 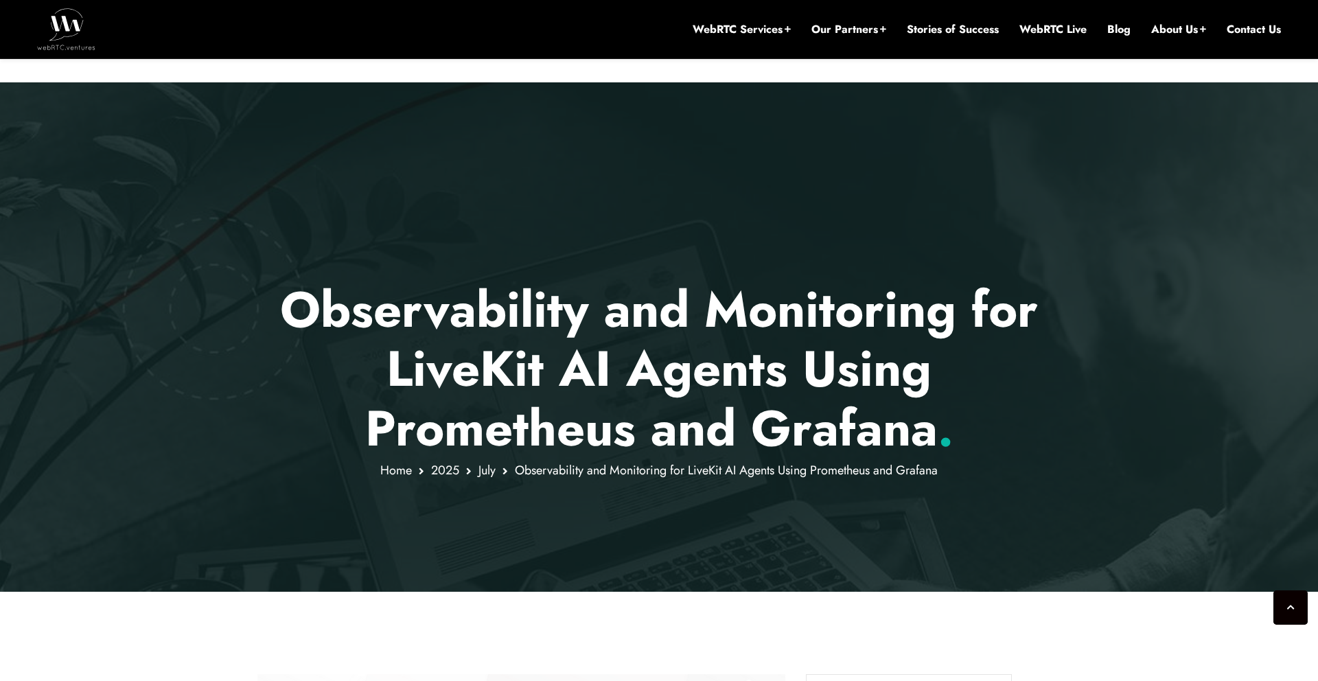 I want to click on span: Home, so click(x=396, y=470).